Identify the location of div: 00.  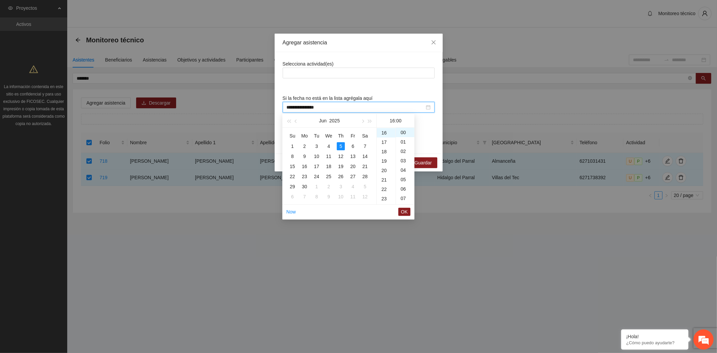
(405, 132).